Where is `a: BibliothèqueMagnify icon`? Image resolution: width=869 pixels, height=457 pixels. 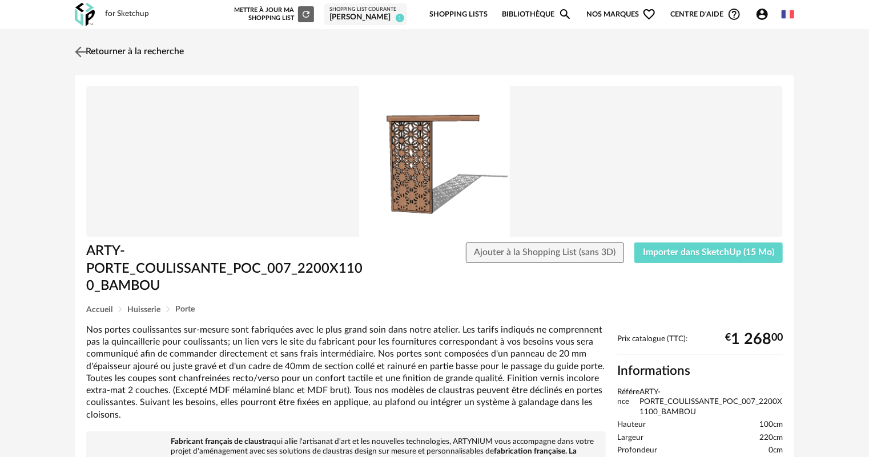 a: BibliothèqueMagnify icon is located at coordinates (537, 14).